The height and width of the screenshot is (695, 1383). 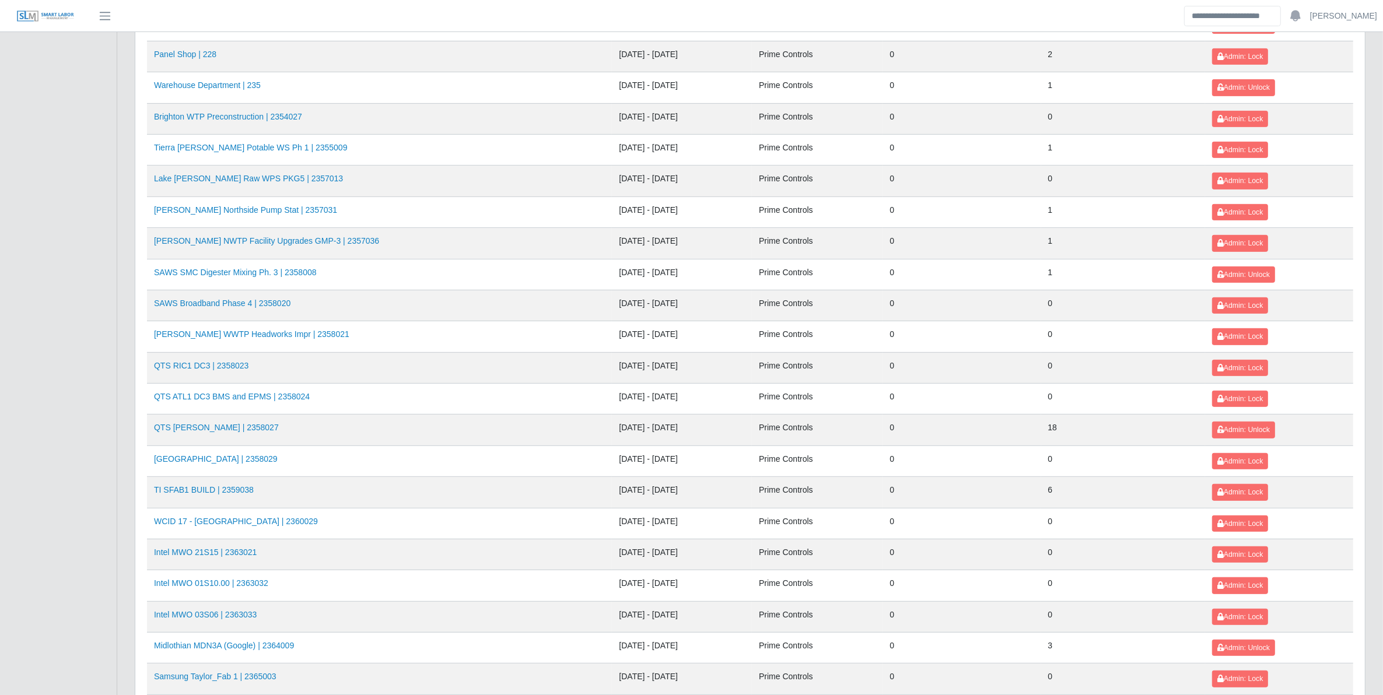 I want to click on a: QTS ATL1 DC3 BMS and EPMS | 2358024, so click(x=232, y=397).